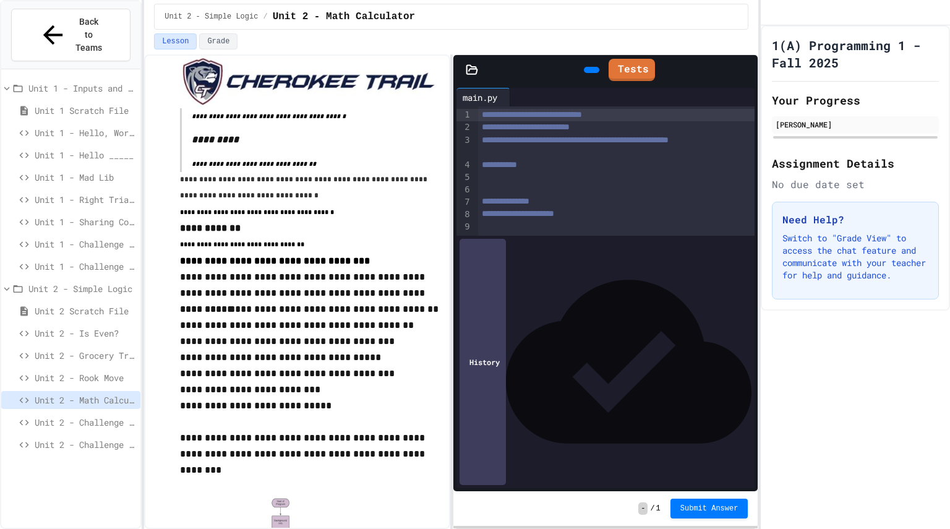 This screenshot has height=529, width=950. I want to click on span: Unit 1 - Challenge Project - Ancient Pyramid, so click(85, 266).